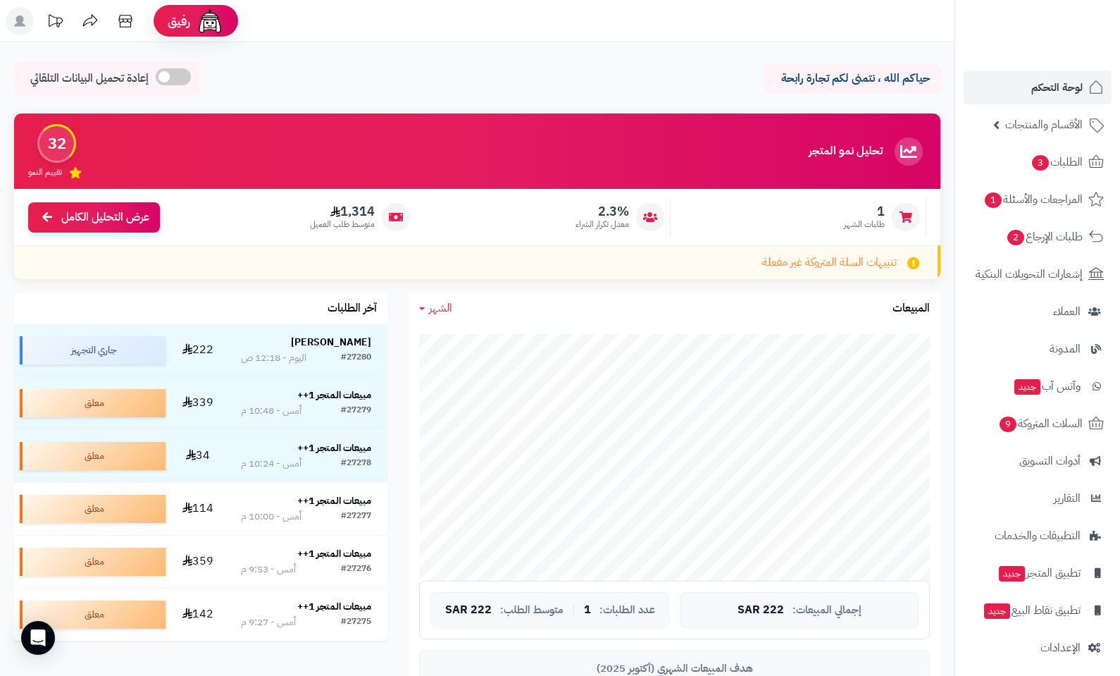  What do you see at coordinates (1038, 536) in the screenshot?
I see `a: التطبيقات والخدمات` at bounding box center [1038, 536].